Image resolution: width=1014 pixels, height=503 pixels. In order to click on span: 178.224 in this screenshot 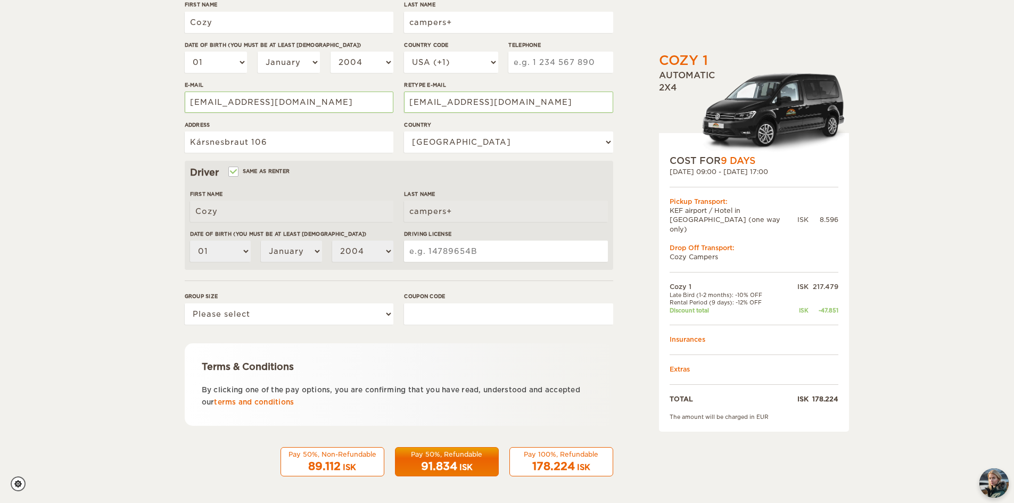, I will do `click(554, 466)`.